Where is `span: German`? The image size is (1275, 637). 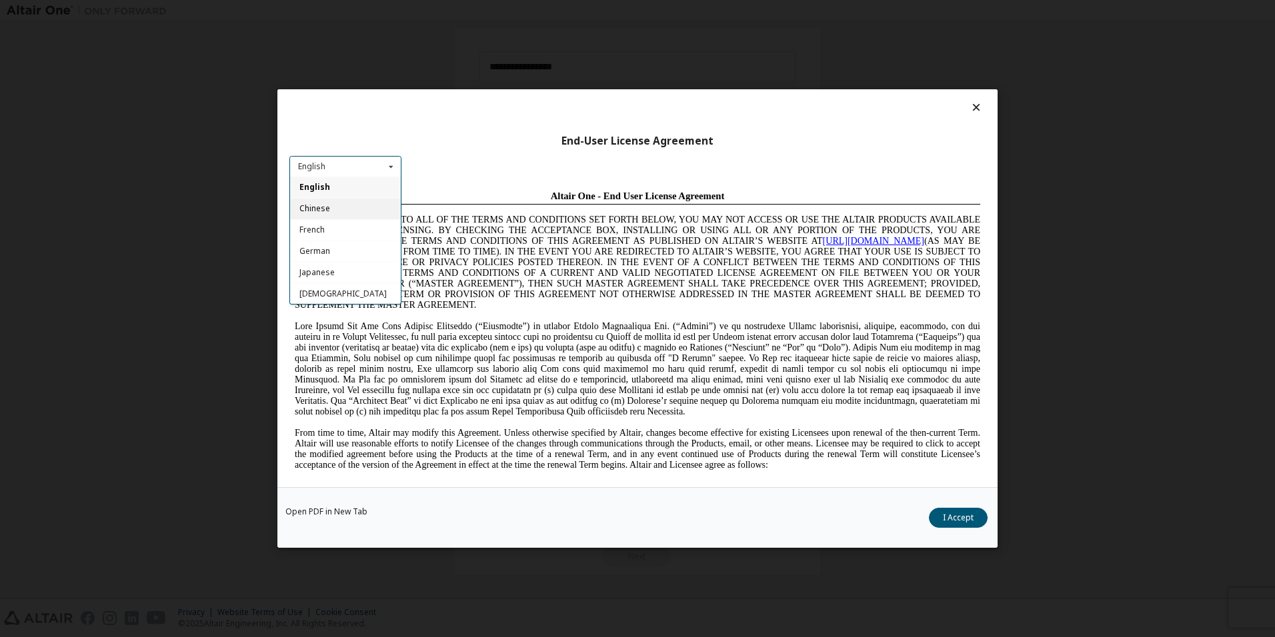
span: German is located at coordinates (315, 251).